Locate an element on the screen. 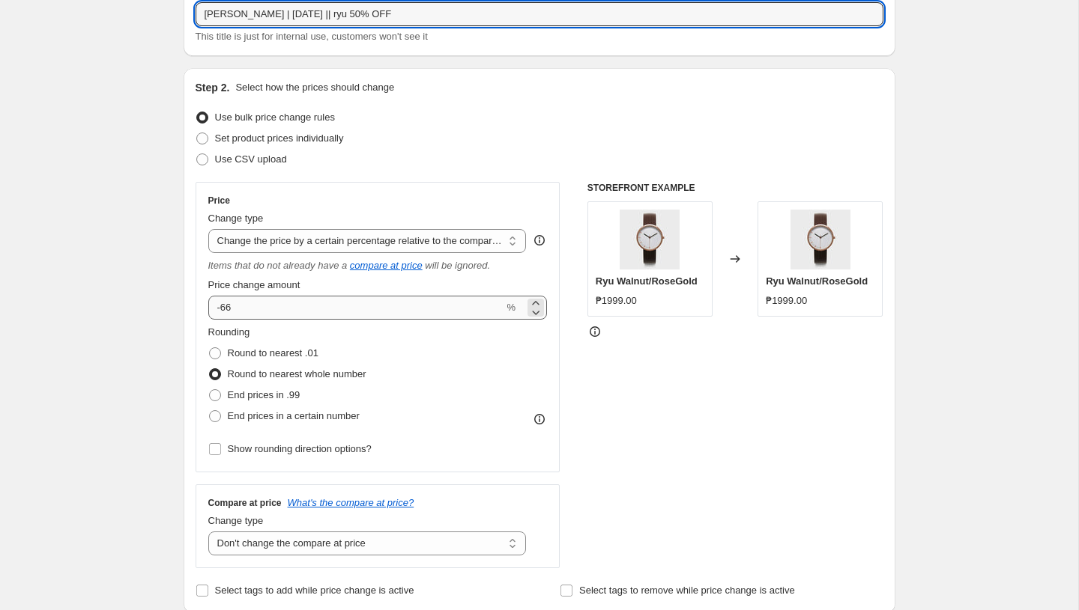  span: This title is just for internal use, customers won't see it is located at coordinates (312, 36).